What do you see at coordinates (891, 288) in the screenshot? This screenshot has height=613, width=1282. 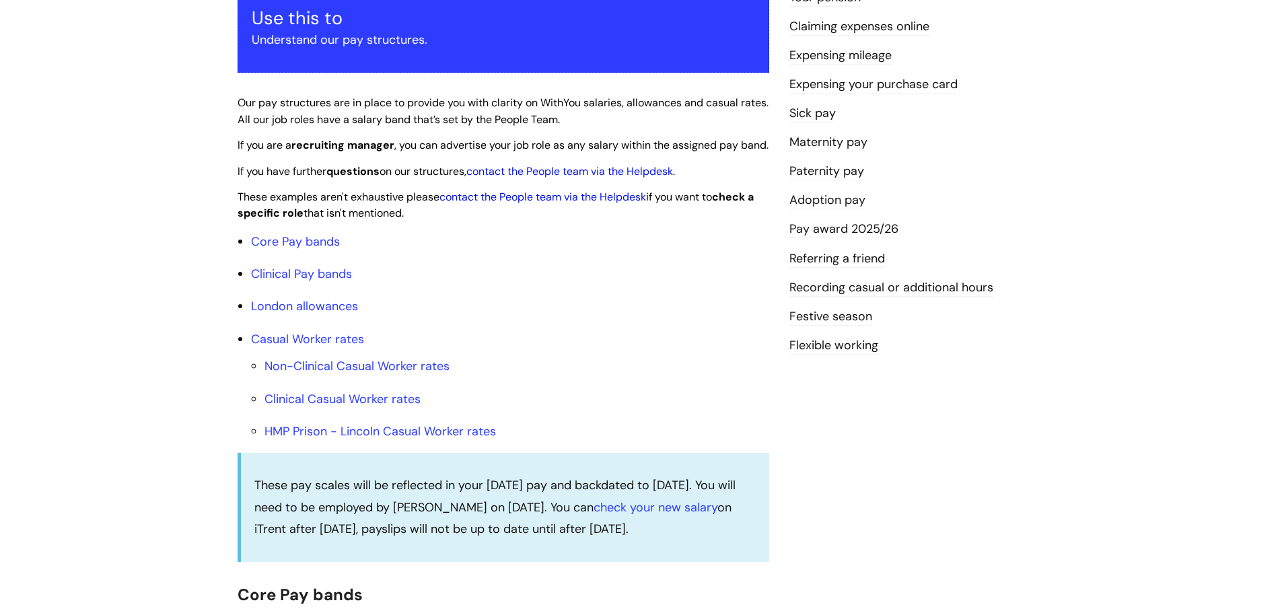 I see `a: Recording casual or additional hours` at bounding box center [891, 288].